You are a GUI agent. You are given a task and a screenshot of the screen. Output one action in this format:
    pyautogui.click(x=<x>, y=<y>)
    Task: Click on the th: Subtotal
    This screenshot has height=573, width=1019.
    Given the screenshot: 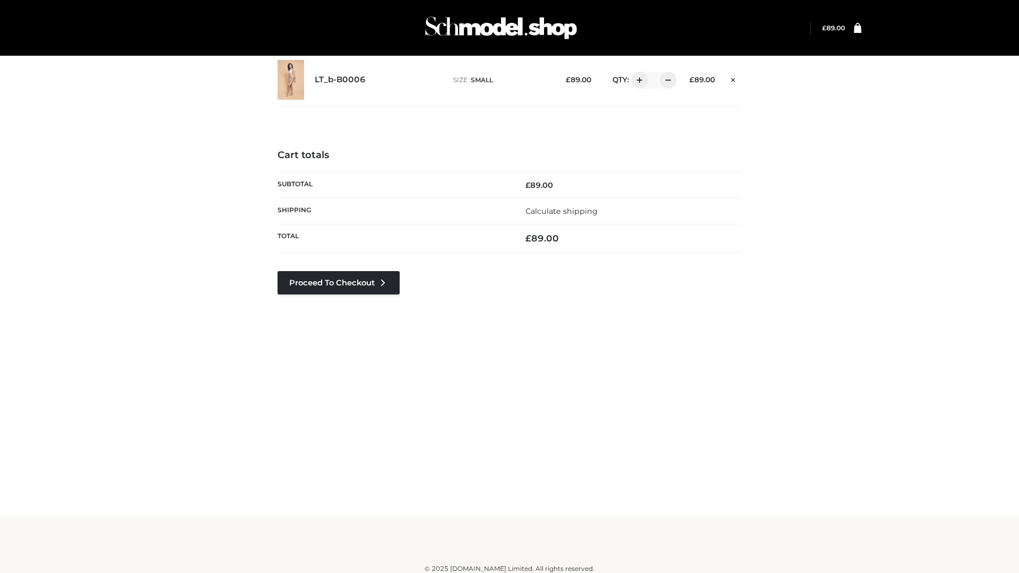 What is the action you would take?
    pyautogui.click(x=393, y=185)
    